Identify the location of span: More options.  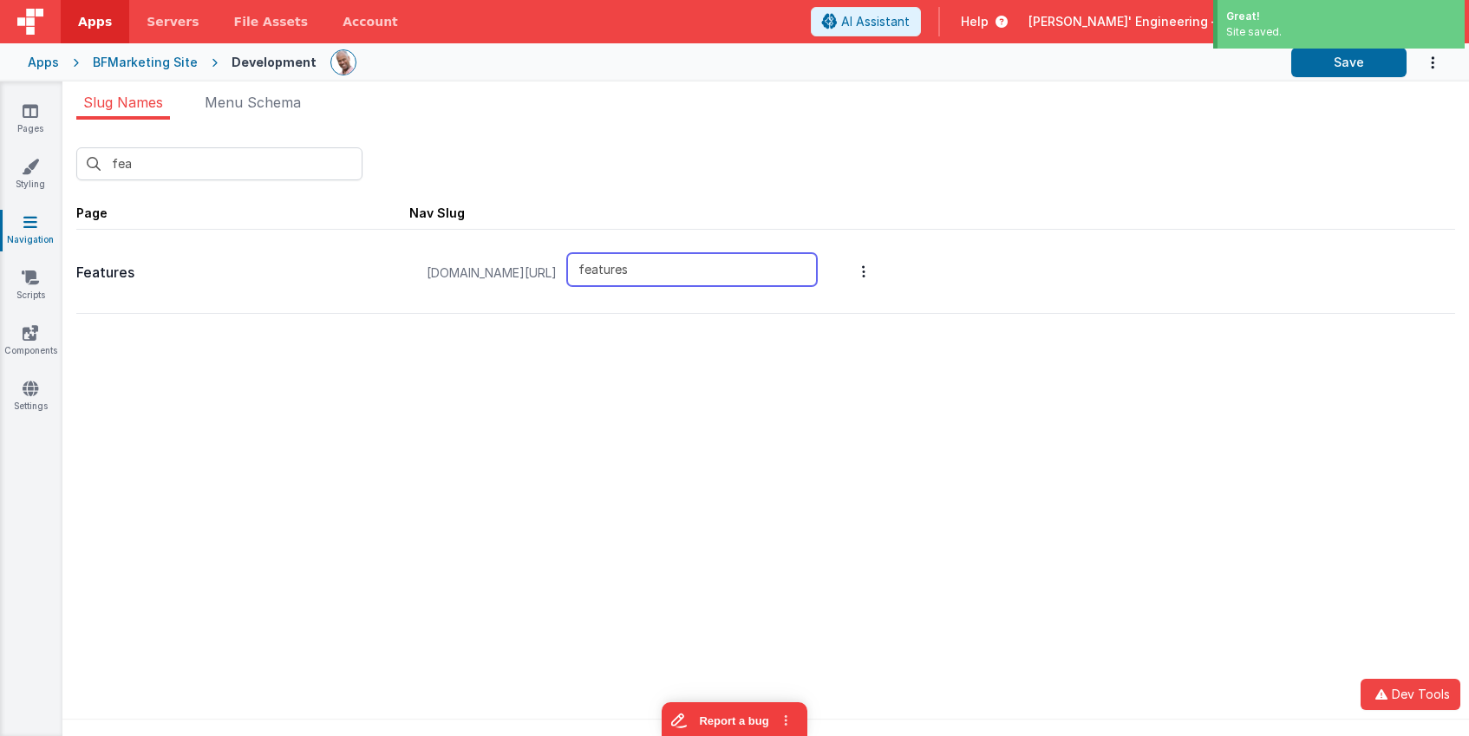
(124, 18).